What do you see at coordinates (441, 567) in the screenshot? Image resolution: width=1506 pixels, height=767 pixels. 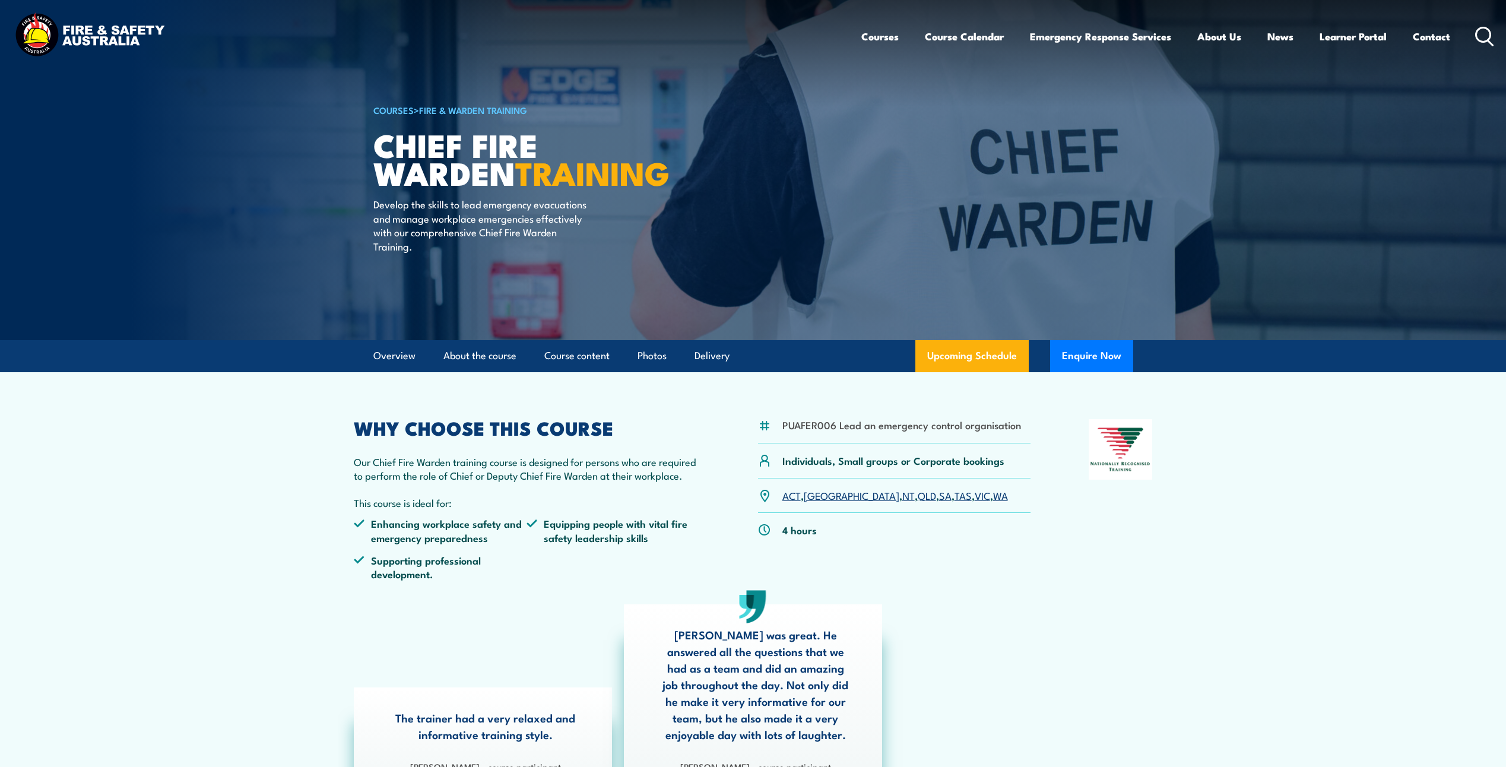 I see `li: Supporting professional development.` at bounding box center [441, 567].